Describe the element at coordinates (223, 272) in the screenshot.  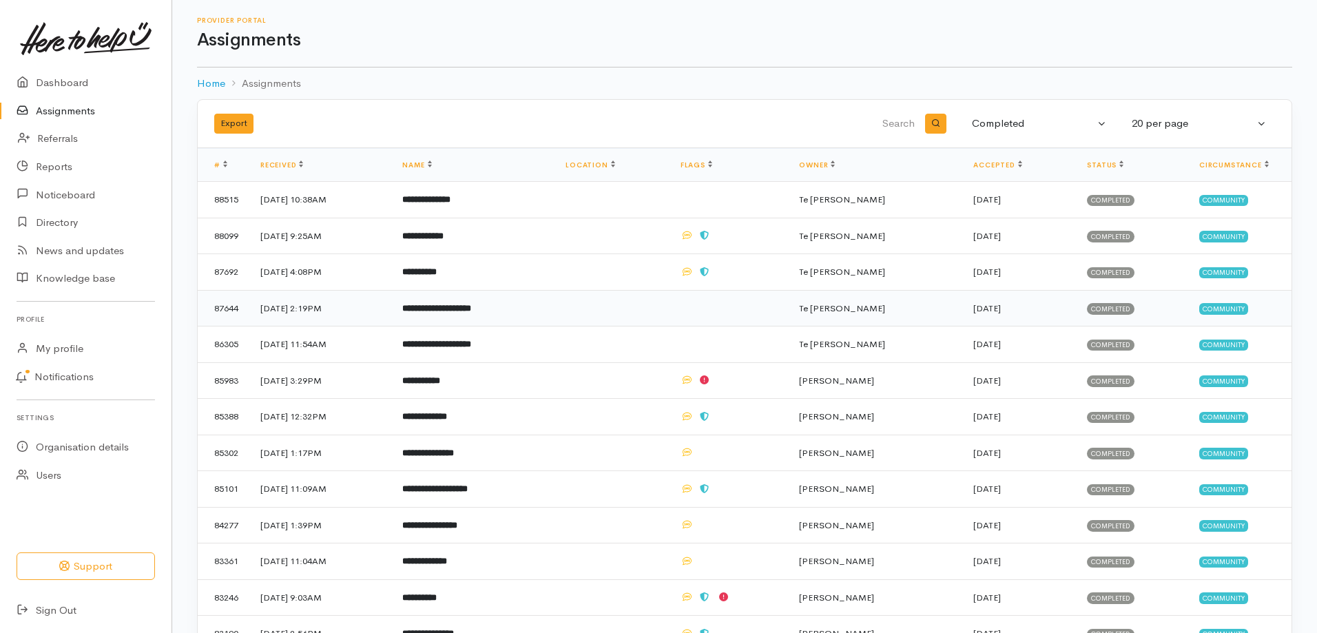
I see `td: 87692` at that location.